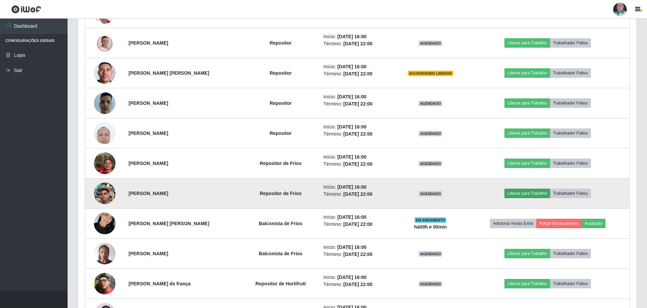 The width and height of the screenshot is (647, 308). I want to click on img: 1753124786155.jpeg, so click(105, 283).